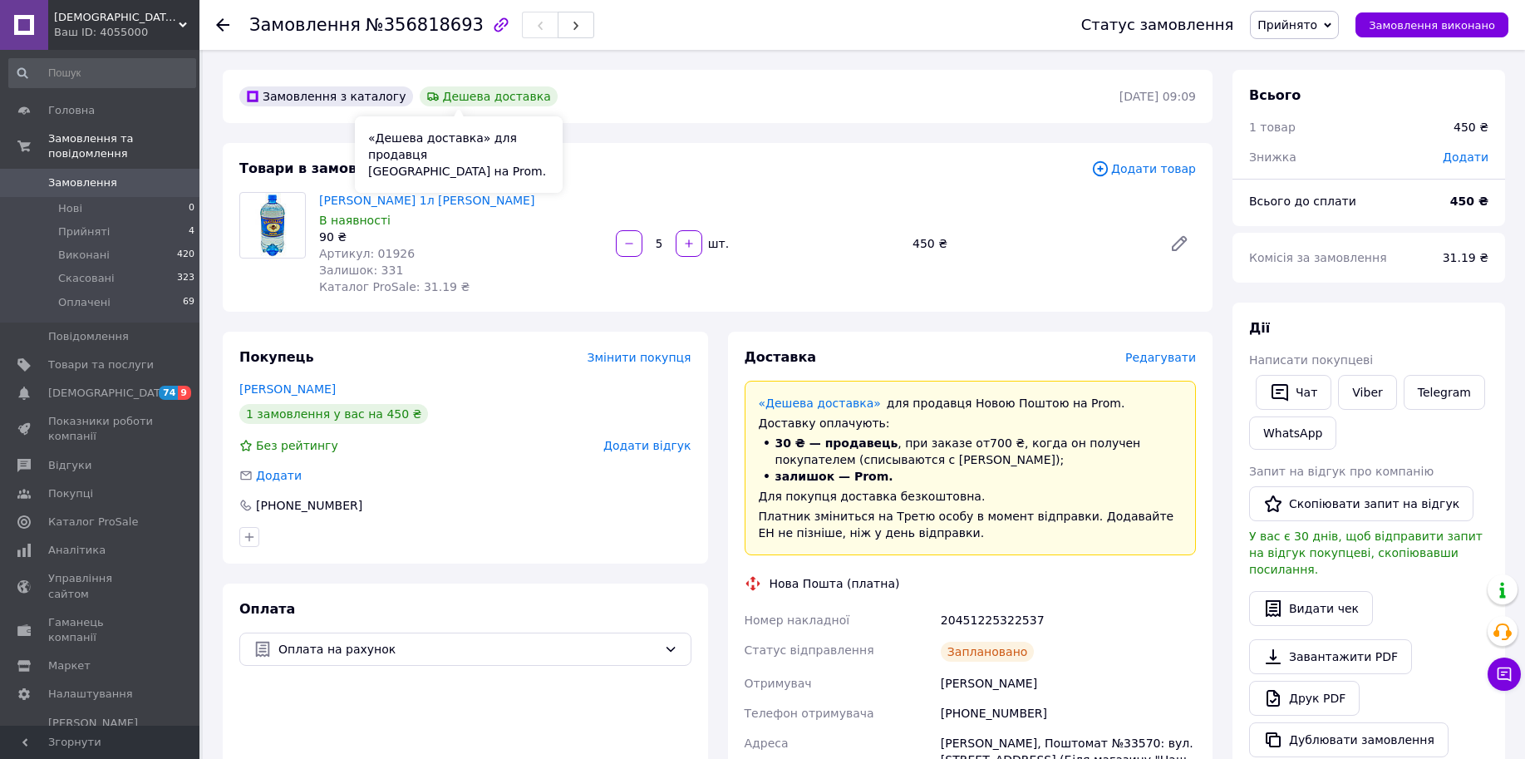 This screenshot has width=1525, height=759. Describe the element at coordinates (86, 278) in the screenshot. I see `span: Скасовані` at that location.